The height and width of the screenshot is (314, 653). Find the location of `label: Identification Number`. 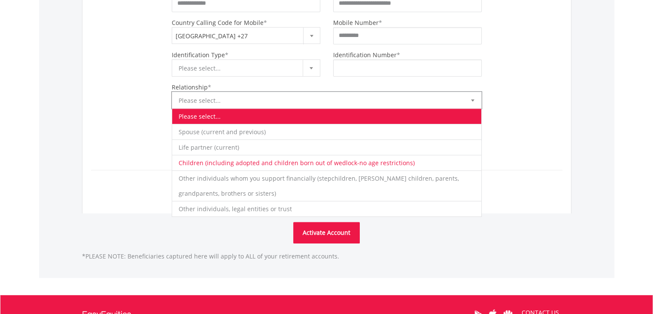

label: Identification Number is located at coordinates (365, 55).